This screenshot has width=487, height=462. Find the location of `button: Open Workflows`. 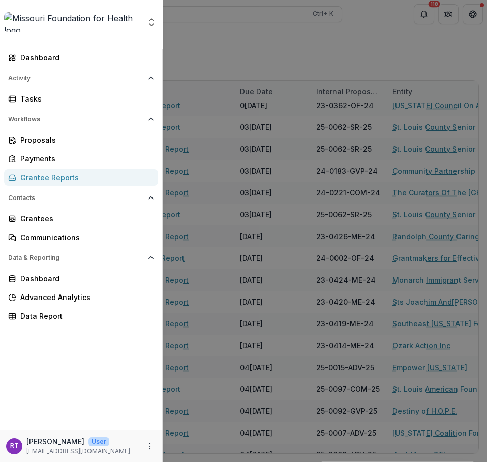

button: Open Workflows is located at coordinates (81, 119).